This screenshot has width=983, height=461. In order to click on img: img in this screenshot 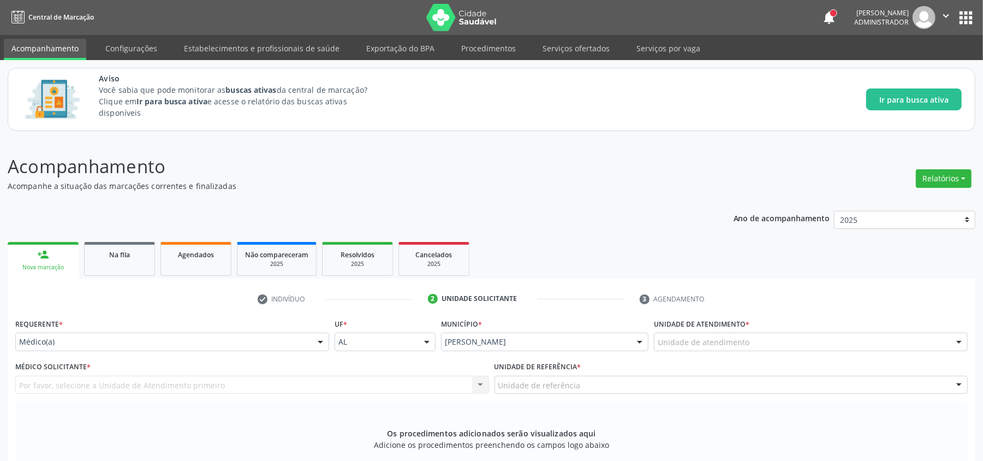, I will do `click(924, 17)`.